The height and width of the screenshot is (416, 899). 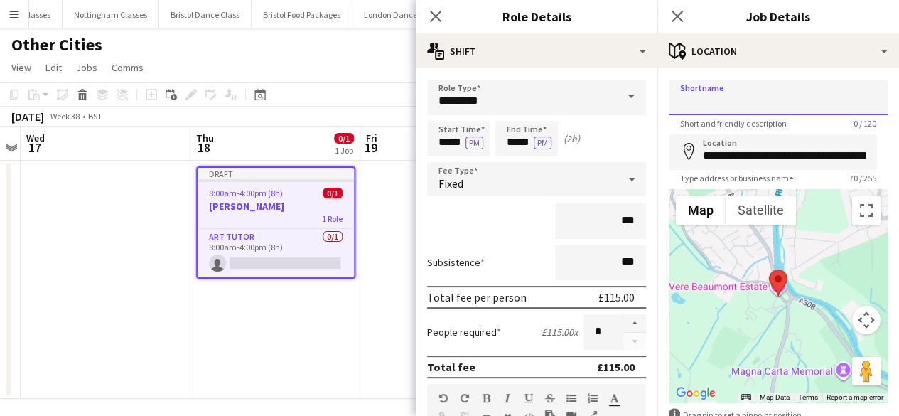 What do you see at coordinates (696, 393) in the screenshot?
I see `img: Google` at bounding box center [696, 393].